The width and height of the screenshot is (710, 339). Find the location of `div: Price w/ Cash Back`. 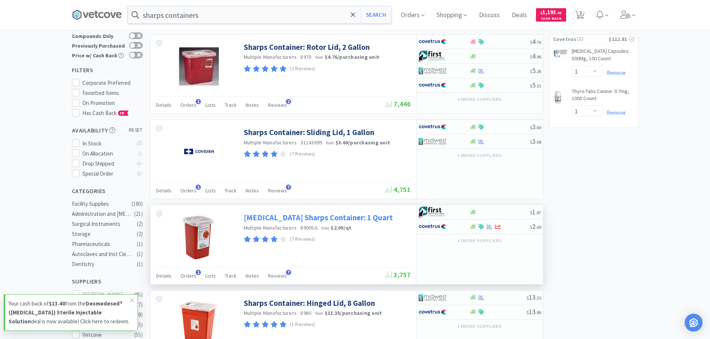

div: Price w/ Cash Back is located at coordinates (98, 55).